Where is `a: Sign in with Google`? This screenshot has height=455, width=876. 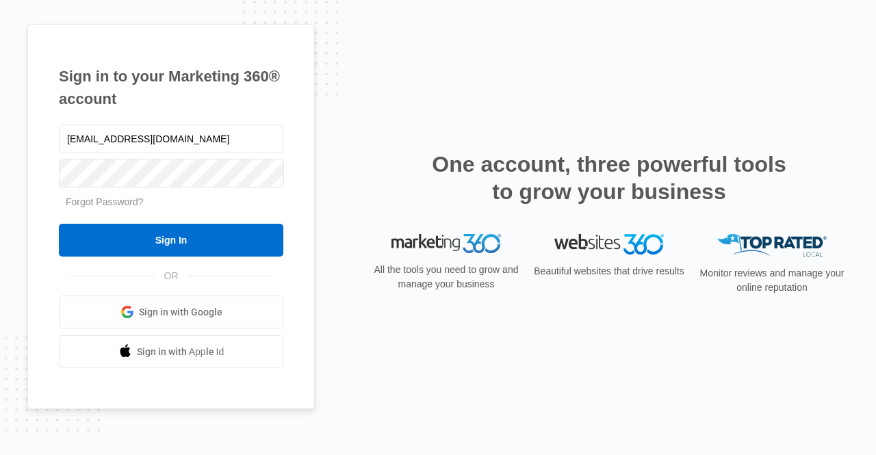 a: Sign in with Google is located at coordinates (171, 312).